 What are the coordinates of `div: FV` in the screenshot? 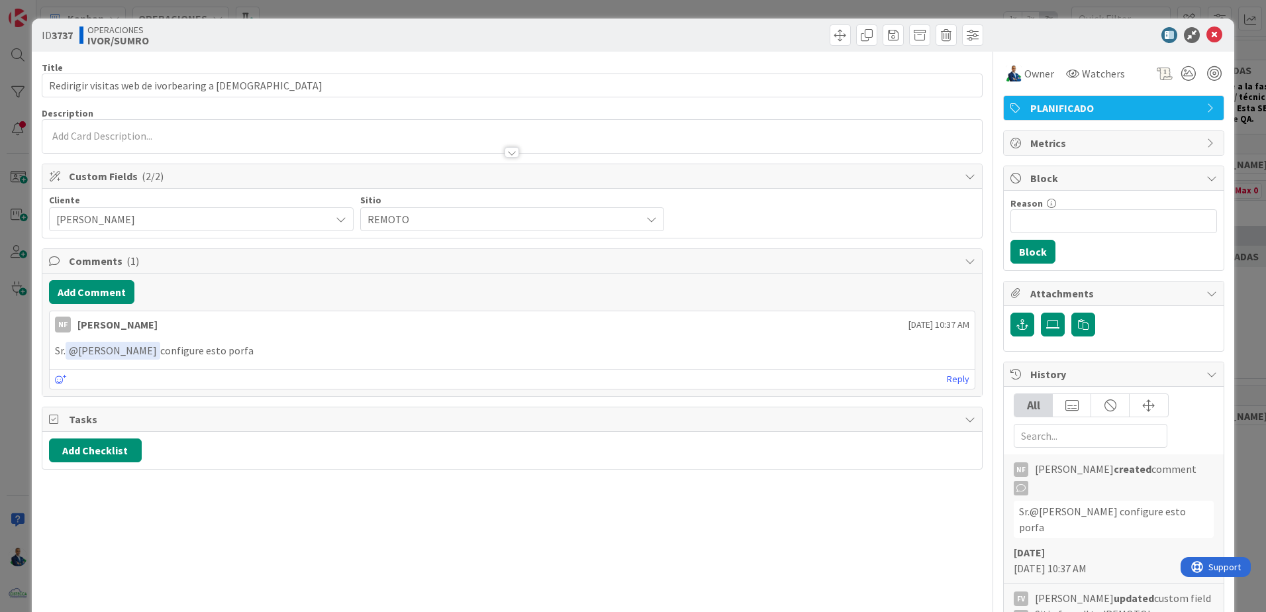 It's located at (1021, 599).